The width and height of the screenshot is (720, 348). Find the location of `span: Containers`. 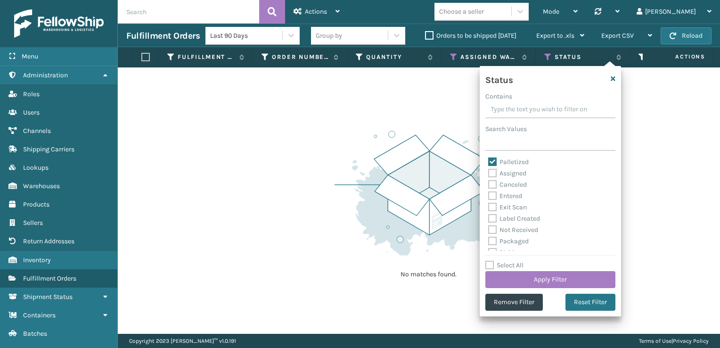

span: Containers is located at coordinates (39, 315).